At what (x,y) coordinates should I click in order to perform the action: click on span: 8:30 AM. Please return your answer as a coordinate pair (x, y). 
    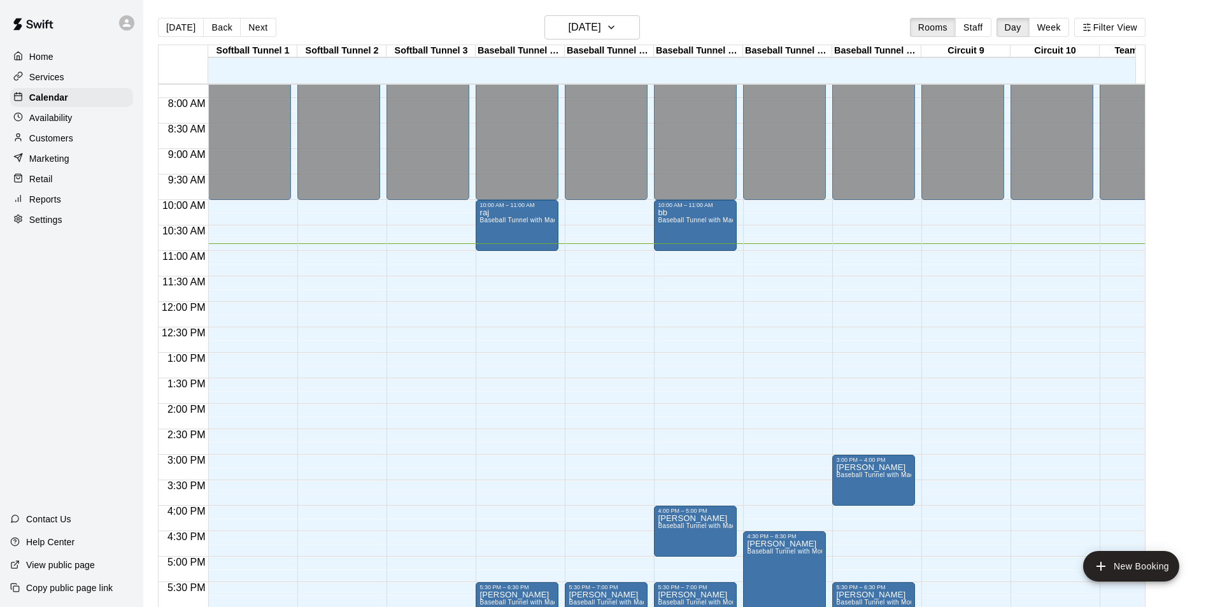
    Looking at the image, I should click on (187, 129).